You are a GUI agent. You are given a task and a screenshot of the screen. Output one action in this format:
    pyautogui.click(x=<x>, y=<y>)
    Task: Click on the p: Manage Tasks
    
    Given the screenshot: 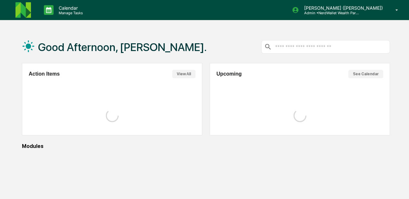 What is the action you would take?
    pyautogui.click(x=70, y=13)
    